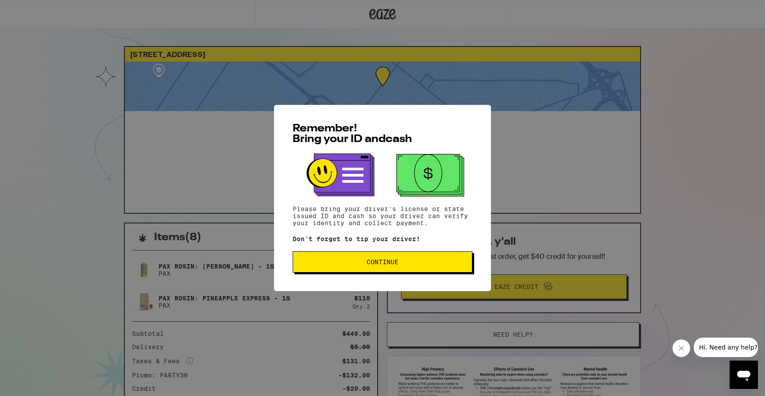 Image resolution: width=765 pixels, height=396 pixels. What do you see at coordinates (383, 262) in the screenshot?
I see `button: Continue` at bounding box center [383, 262].